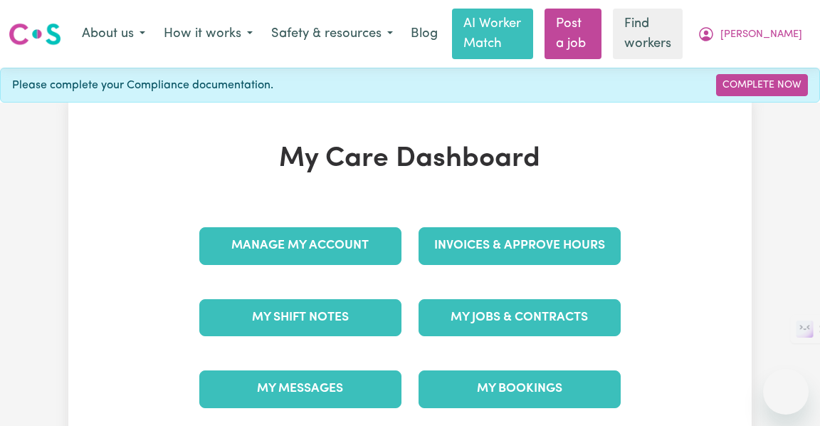 This screenshot has height=426, width=820. What do you see at coordinates (35, 34) in the screenshot?
I see `img: Careseekers logo` at bounding box center [35, 34].